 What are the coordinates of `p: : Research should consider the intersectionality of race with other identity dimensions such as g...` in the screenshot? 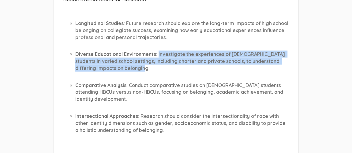 It's located at (182, 123).